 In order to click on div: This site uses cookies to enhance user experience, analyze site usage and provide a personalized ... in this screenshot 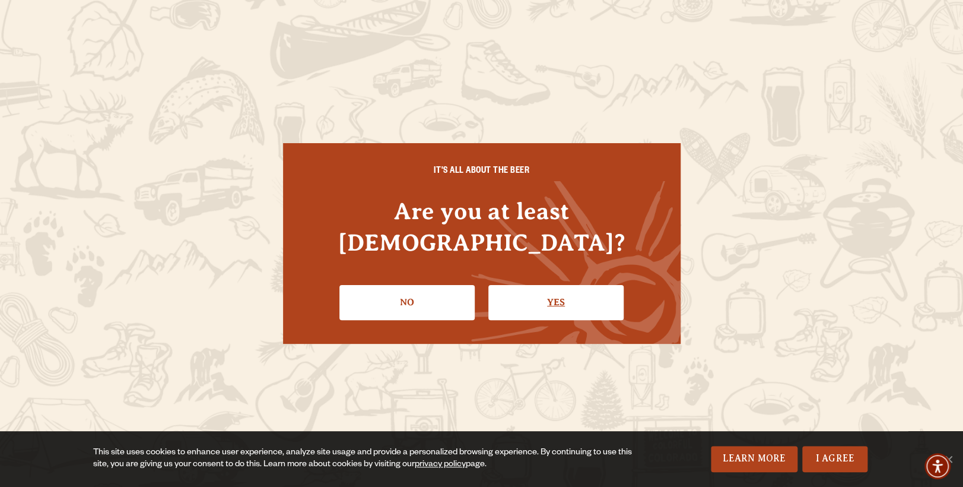, I will do `click(364, 459)`.